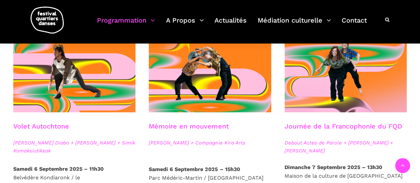  I want to click on a: Actualités, so click(231, 24).